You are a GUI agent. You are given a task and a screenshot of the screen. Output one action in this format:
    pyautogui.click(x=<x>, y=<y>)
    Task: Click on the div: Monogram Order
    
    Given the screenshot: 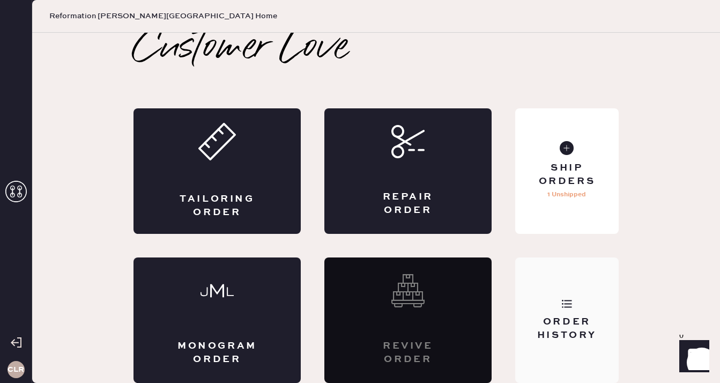 What is the action you would take?
    pyautogui.click(x=217, y=353)
    